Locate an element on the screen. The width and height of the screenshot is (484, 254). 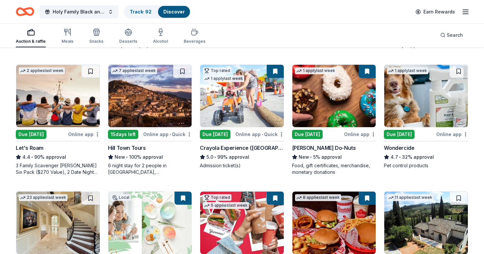
div: Let's Roam is located at coordinates (30, 148).